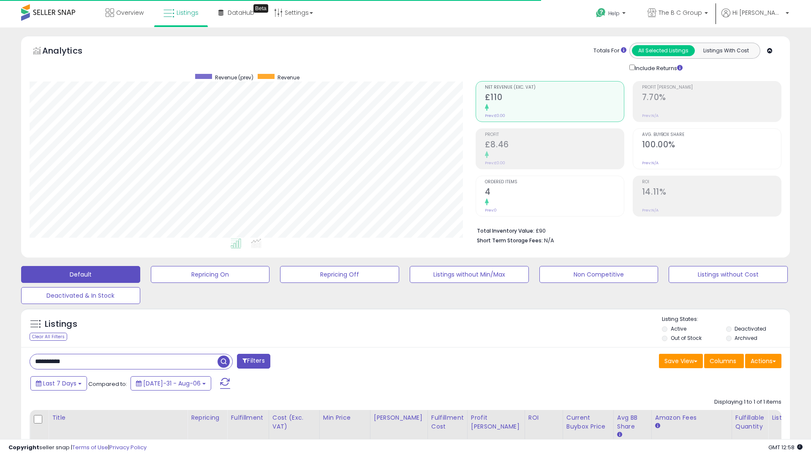 This screenshot has width=811, height=456. What do you see at coordinates (248, 418) in the screenshot?
I see `div: Fulfillment` at bounding box center [248, 418].